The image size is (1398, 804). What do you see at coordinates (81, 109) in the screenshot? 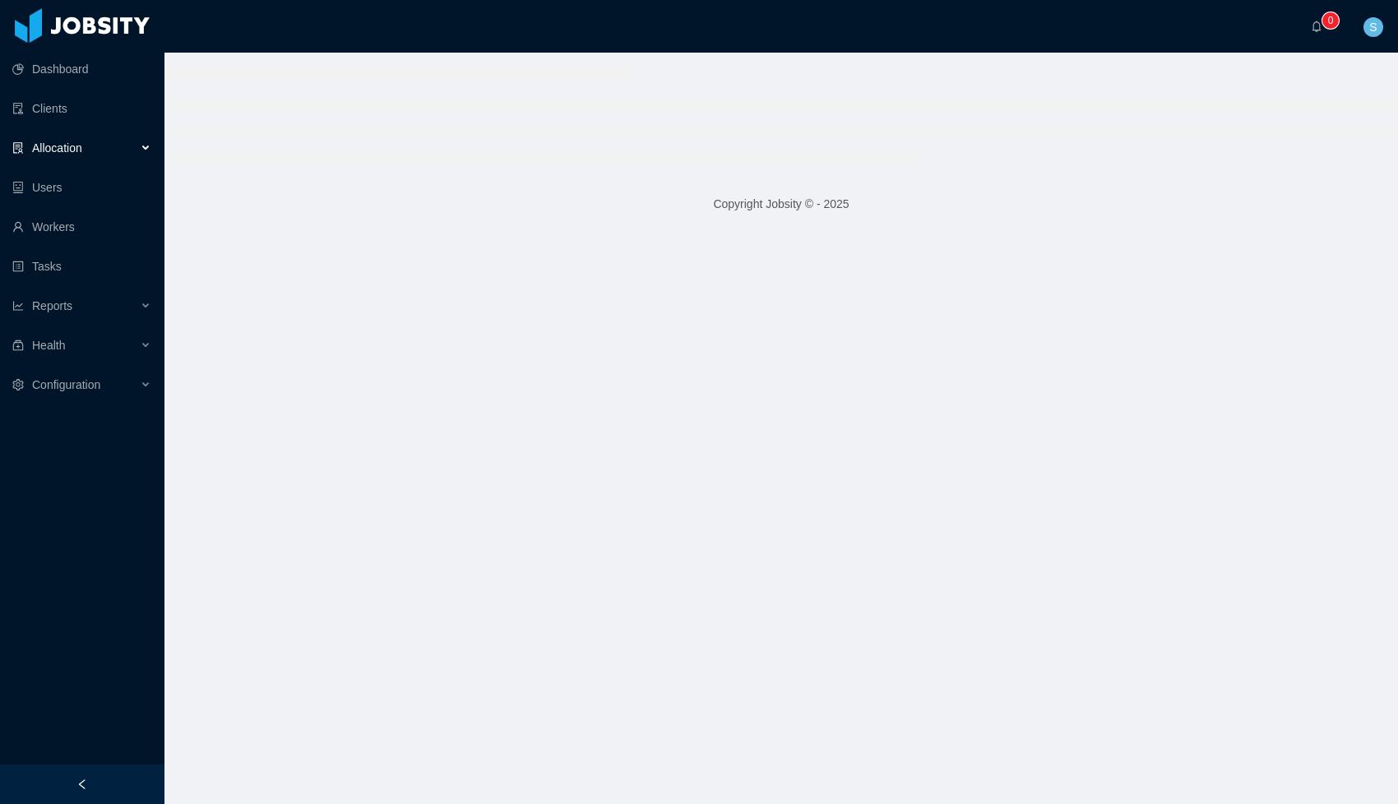
I see `a: icon: auditClients` at bounding box center [81, 109].